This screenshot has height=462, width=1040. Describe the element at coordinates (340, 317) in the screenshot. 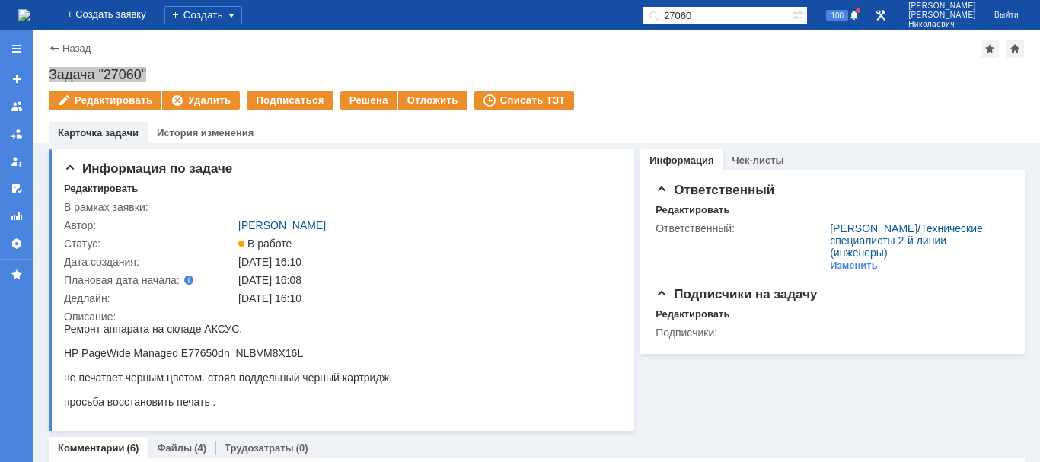

I see `div: Описание:` at that location.